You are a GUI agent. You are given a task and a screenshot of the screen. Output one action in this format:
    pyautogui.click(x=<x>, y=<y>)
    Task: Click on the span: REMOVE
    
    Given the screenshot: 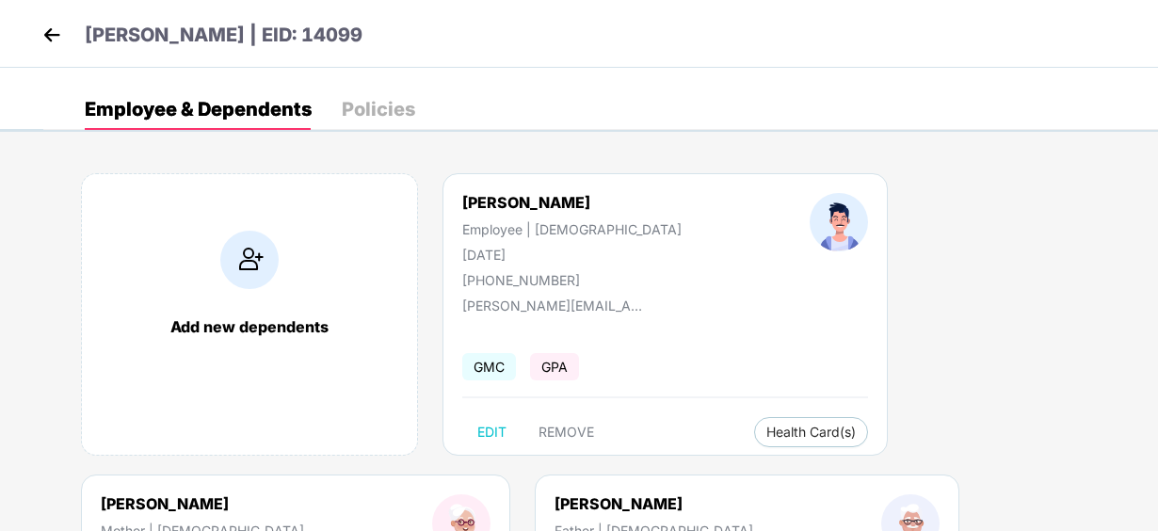 What is the action you would take?
    pyautogui.click(x=566, y=432)
    